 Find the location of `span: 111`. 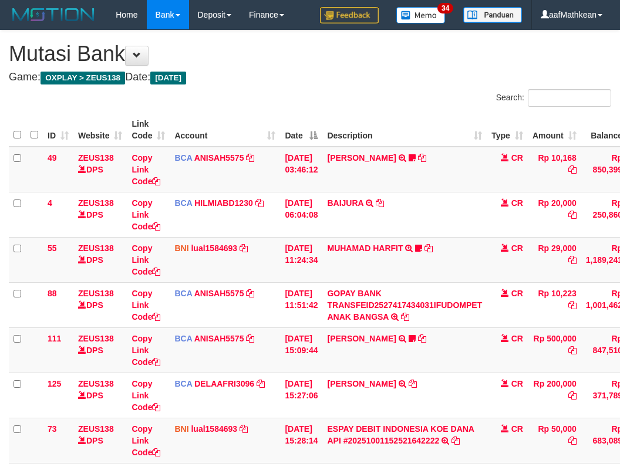

span: 111 is located at coordinates (54, 339).